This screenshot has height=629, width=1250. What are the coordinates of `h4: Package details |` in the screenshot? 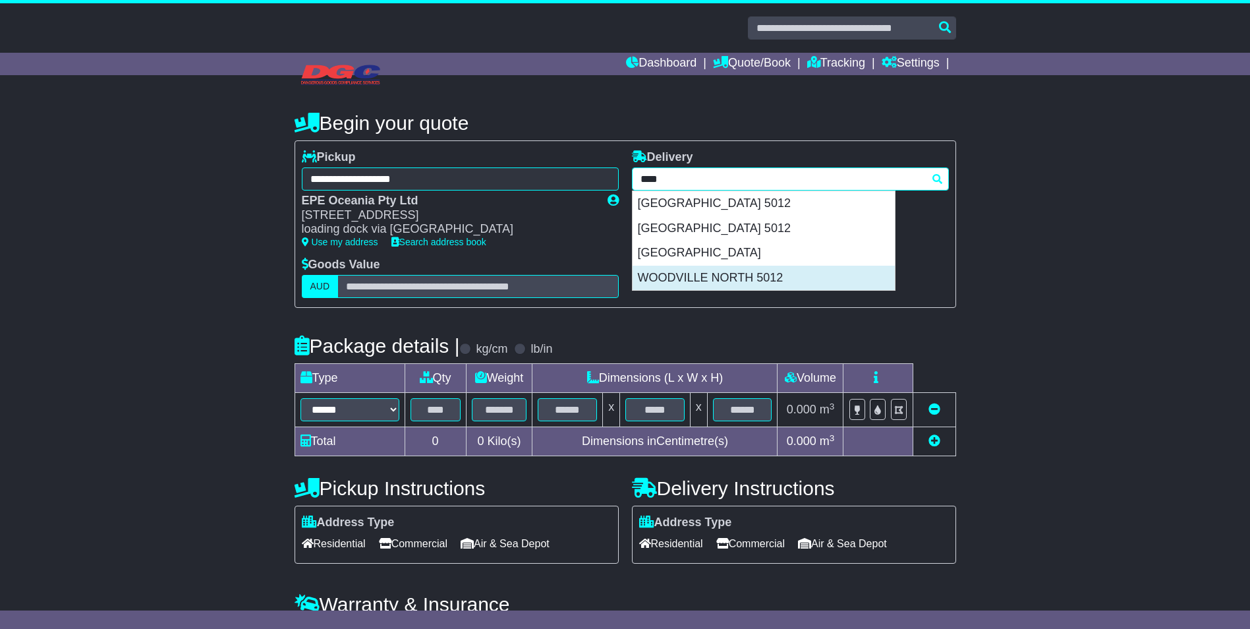 It's located at (377, 345).